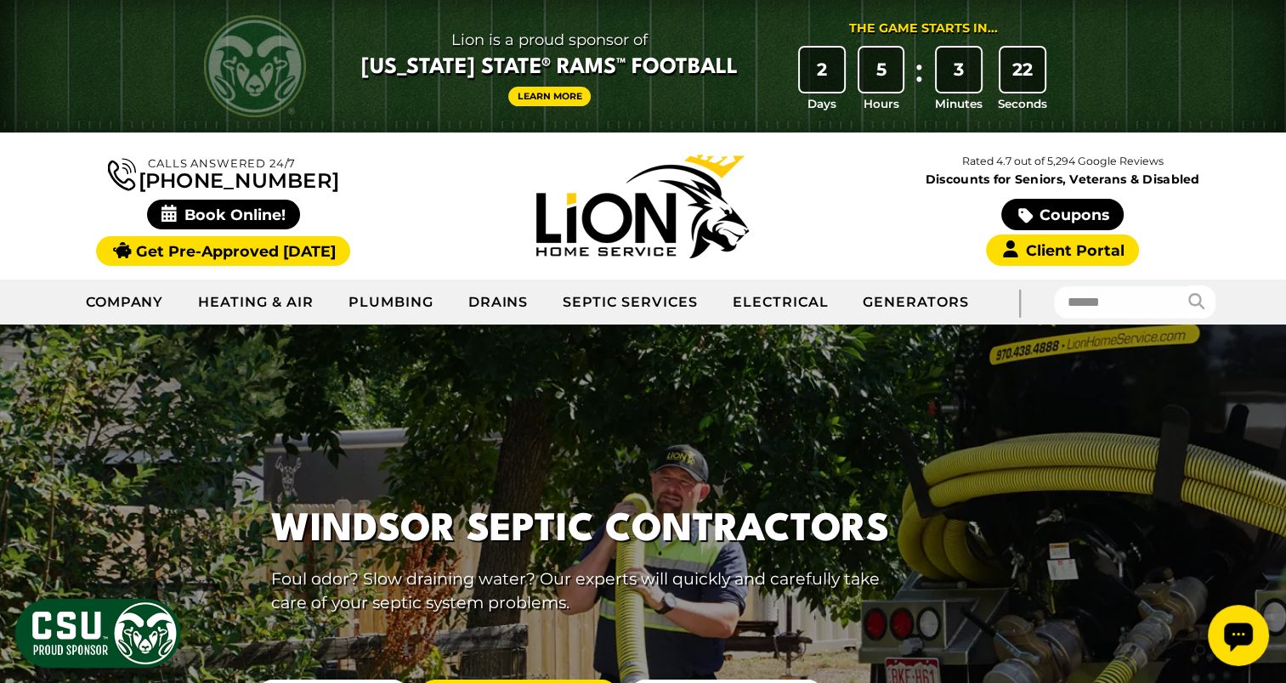  Describe the element at coordinates (822, 104) in the screenshot. I see `span: Days` at that location.